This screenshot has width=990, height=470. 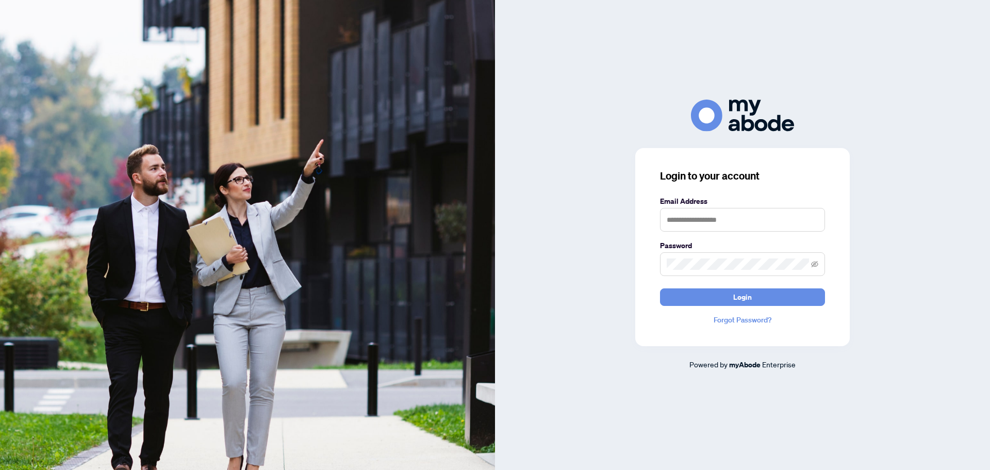 What do you see at coordinates (743, 176) in the screenshot?
I see `h3: Login to your account` at bounding box center [743, 176].